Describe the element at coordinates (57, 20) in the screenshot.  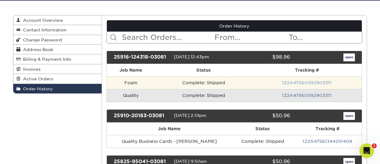
I see `a: Account Overview` at that location.